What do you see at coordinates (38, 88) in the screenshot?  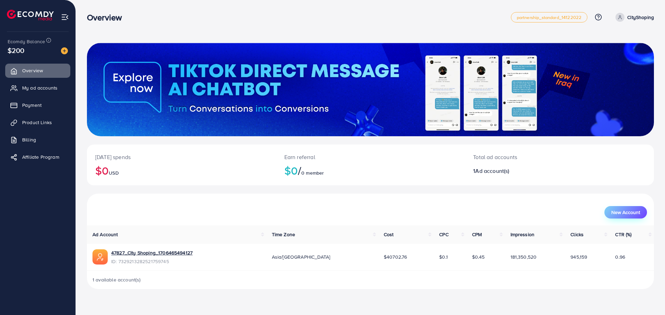 I see `a: My ad accounts` at bounding box center [38, 88].